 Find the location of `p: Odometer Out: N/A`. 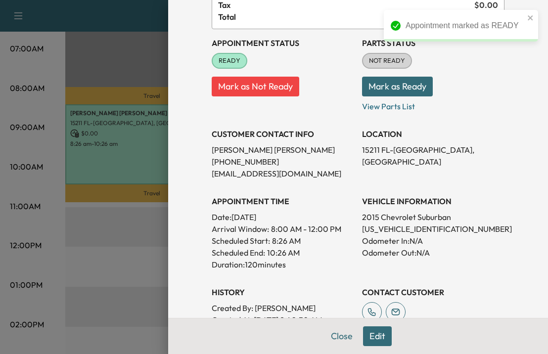

p: Odometer Out: N/A is located at coordinates (433, 253).